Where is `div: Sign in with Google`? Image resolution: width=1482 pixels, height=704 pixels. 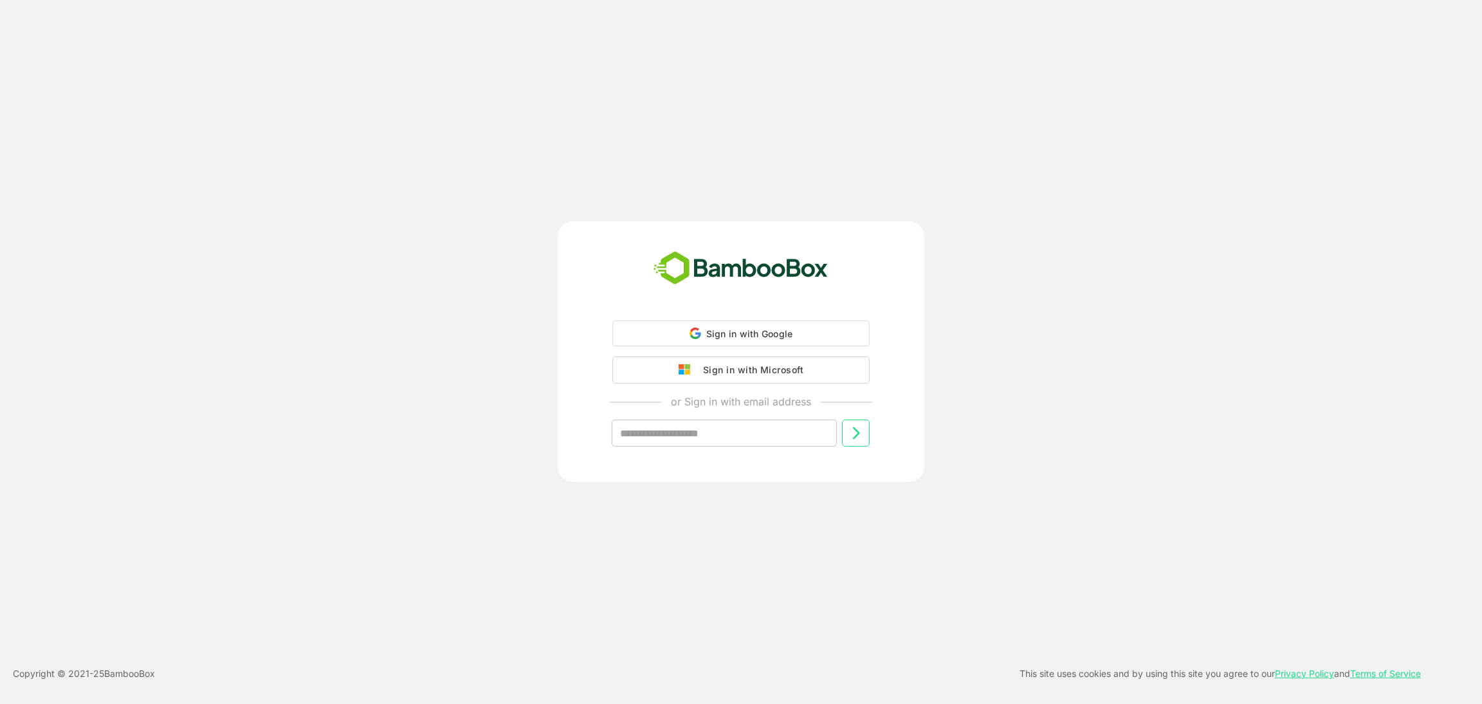 div: Sign in with Google is located at coordinates (741, 333).